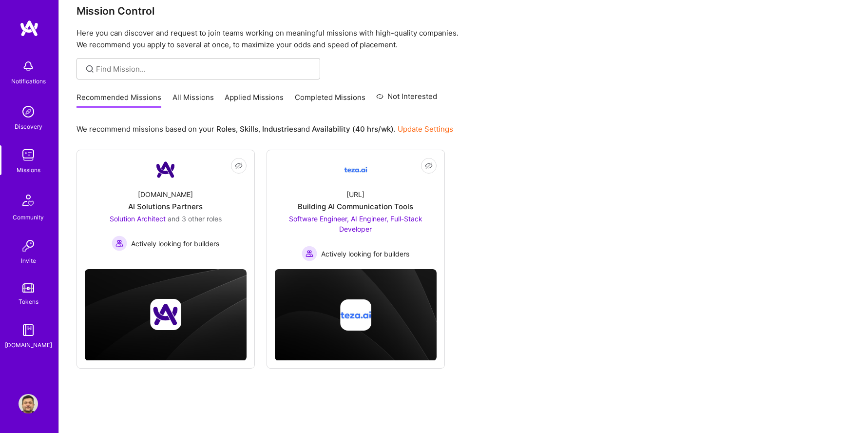  I want to click on a: Update Settings, so click(425, 129).